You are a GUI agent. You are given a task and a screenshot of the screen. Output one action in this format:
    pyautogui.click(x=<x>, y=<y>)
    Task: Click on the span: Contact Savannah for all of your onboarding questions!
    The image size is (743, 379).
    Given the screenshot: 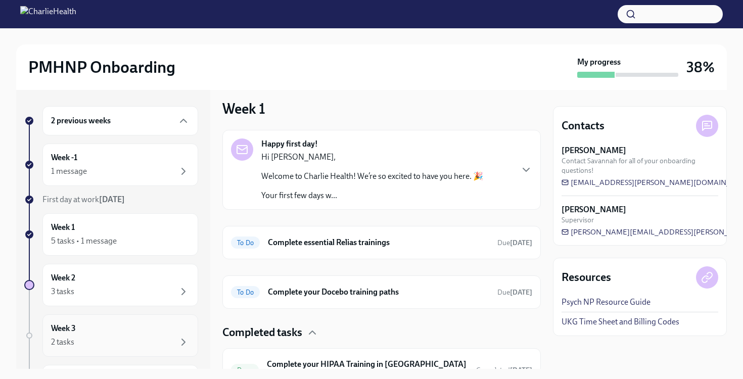 What is the action you would take?
    pyautogui.click(x=640, y=166)
    